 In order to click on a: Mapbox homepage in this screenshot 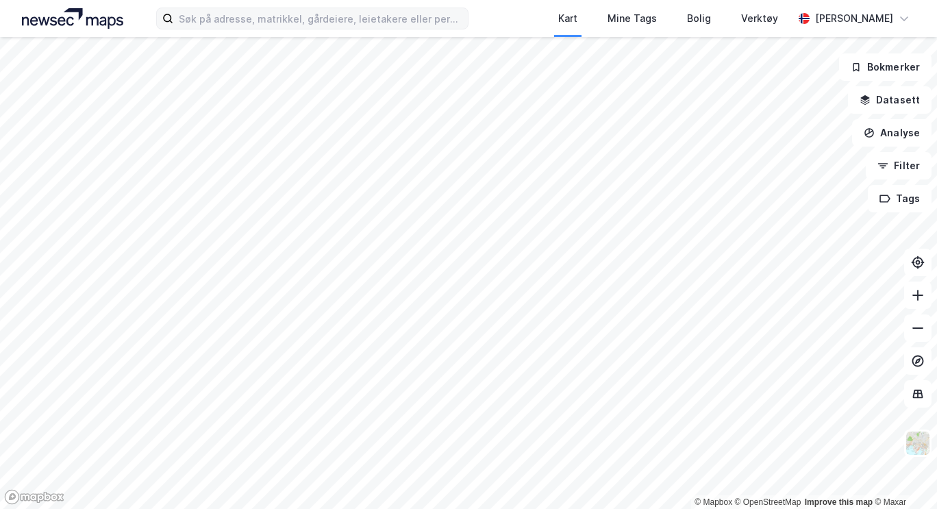, I will do `click(34, 497)`.